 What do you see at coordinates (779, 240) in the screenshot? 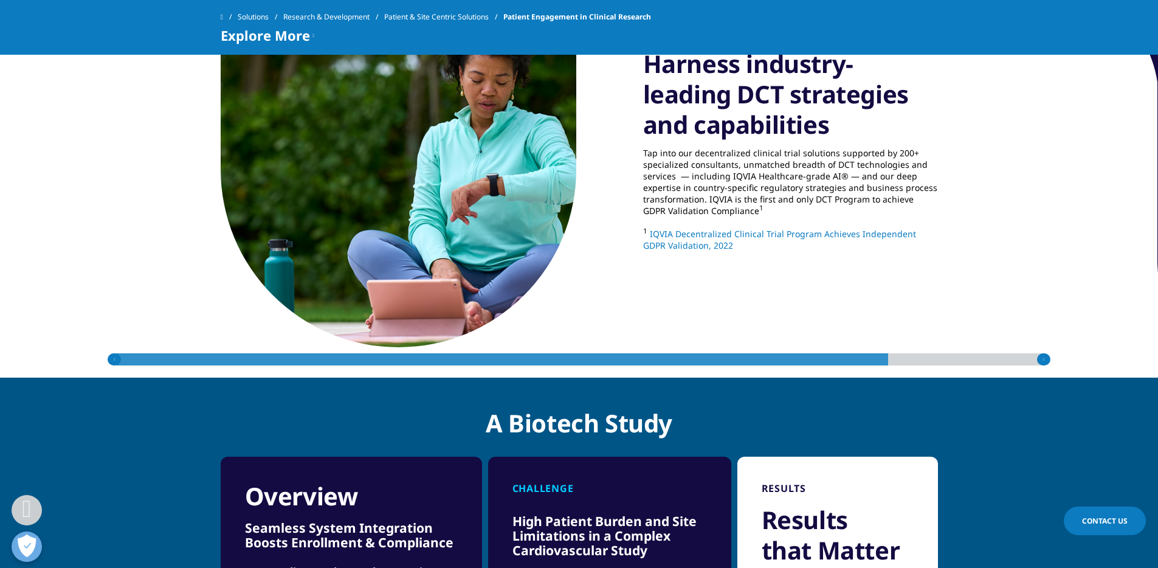
I see `a: IQVIA Decentralized Clinical Trial Program Achieves Independent GDPR Validation, 2022` at bounding box center [779, 240].